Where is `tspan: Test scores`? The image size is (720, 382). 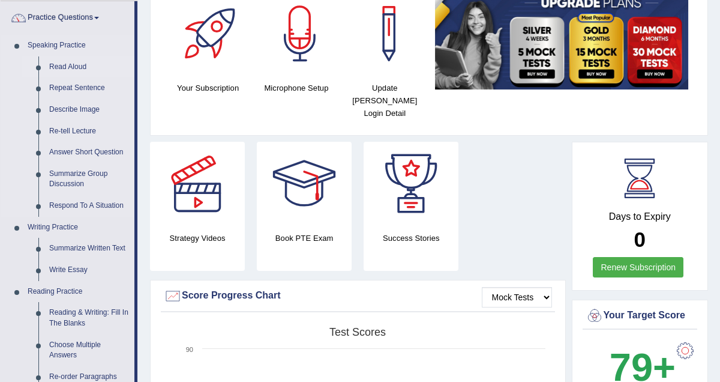
tspan: Test scores is located at coordinates (358, 332).